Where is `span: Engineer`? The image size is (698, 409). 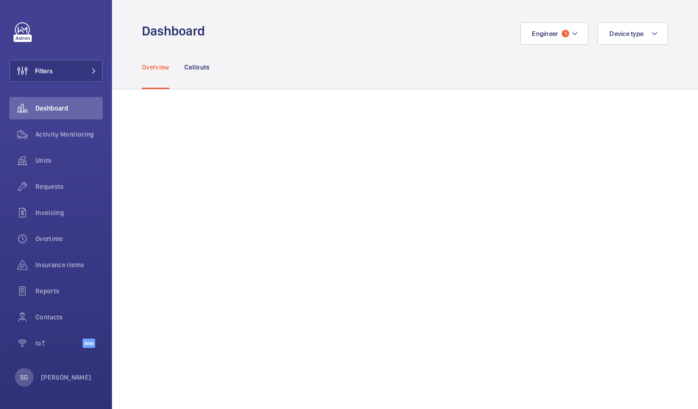
span: Engineer is located at coordinates (545, 34).